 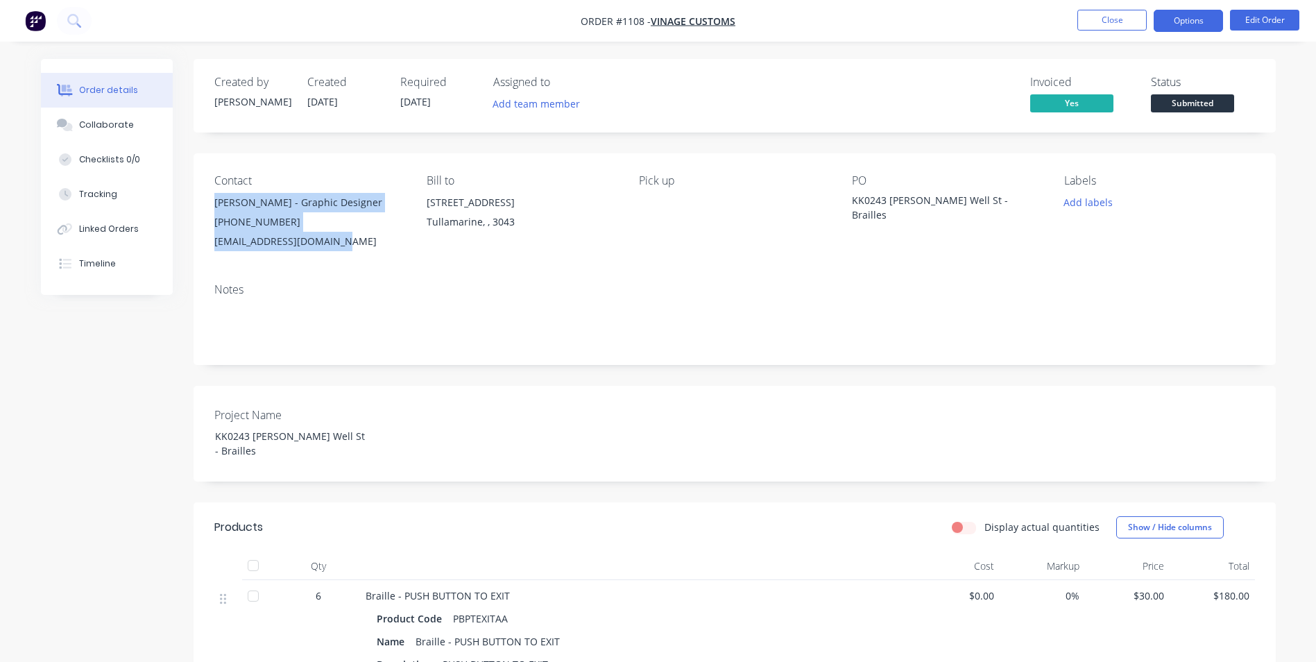 I want to click on div: PBPTEXITAA, so click(x=480, y=618).